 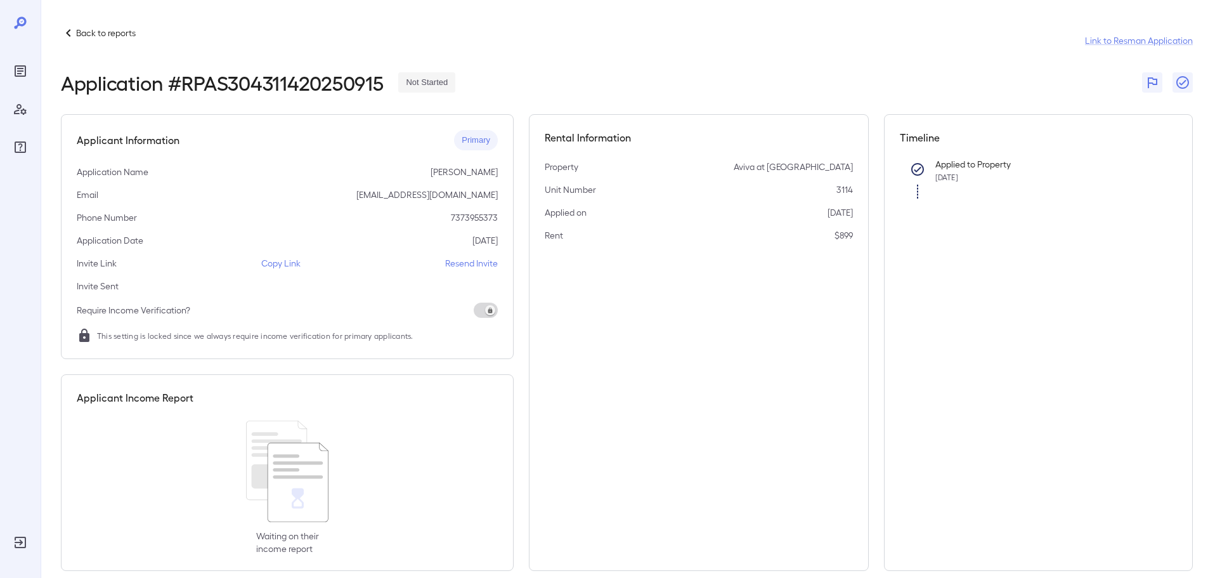 I want to click on p: Waiting on their income report, so click(x=287, y=542).